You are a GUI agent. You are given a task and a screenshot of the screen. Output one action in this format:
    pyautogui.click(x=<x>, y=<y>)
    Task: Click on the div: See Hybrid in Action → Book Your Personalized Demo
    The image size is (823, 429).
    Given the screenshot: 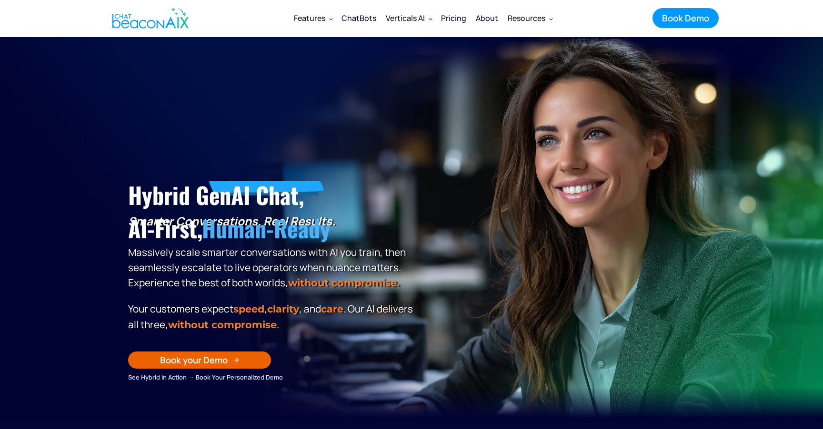 What is the action you would take?
    pyautogui.click(x=272, y=378)
    